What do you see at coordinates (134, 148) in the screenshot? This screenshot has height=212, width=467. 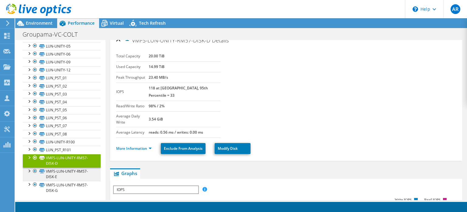 I see `a: More Information` at bounding box center [134, 148].